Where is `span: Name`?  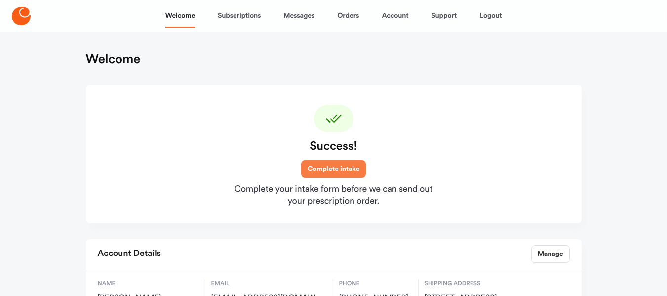 span: Name is located at coordinates (148, 283).